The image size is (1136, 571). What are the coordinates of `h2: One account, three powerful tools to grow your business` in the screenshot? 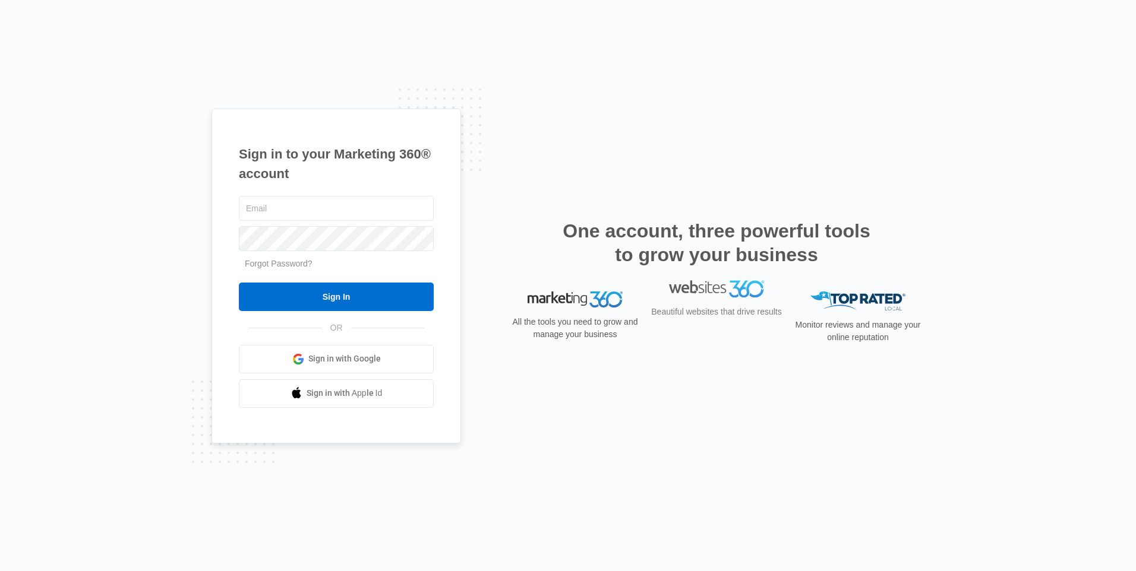 It's located at (716, 243).